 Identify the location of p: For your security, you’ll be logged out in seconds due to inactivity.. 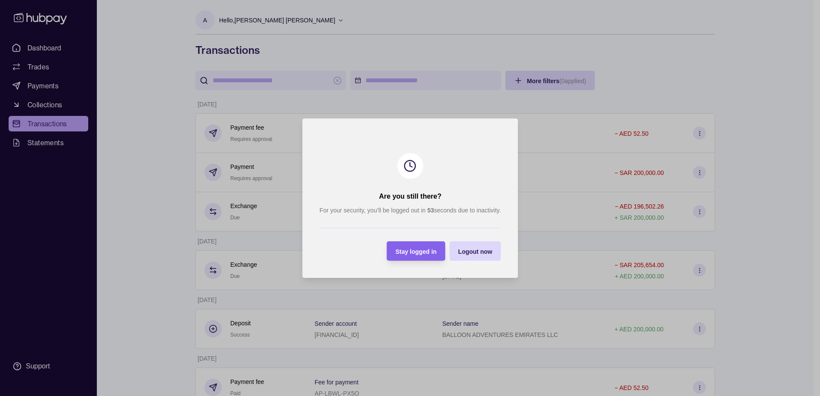
(410, 210).